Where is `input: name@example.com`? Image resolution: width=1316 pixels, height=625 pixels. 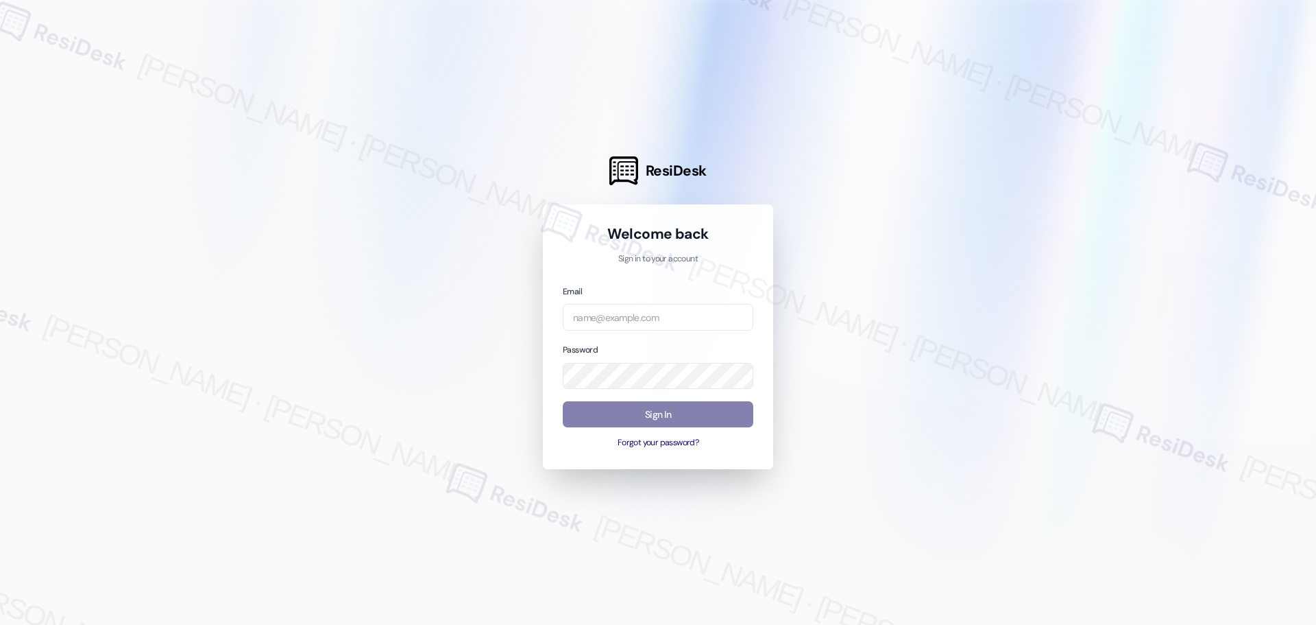
input: name@example.com is located at coordinates (658, 317).